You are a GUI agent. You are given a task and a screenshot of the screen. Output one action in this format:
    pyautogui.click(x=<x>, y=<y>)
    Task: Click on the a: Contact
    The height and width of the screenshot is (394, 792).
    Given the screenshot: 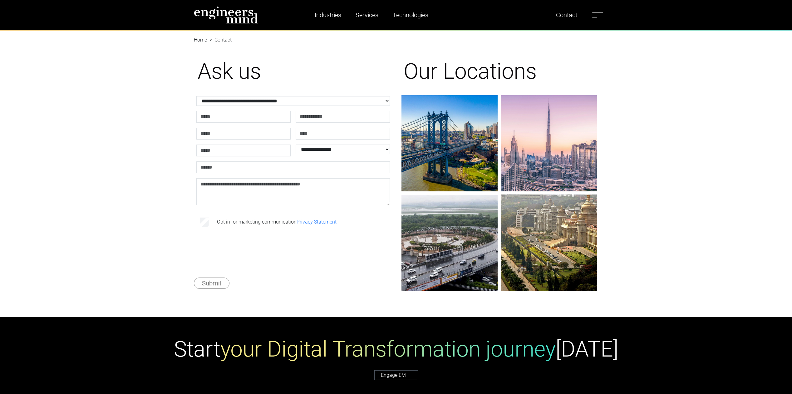 What is the action you would take?
    pyautogui.click(x=566, y=15)
    